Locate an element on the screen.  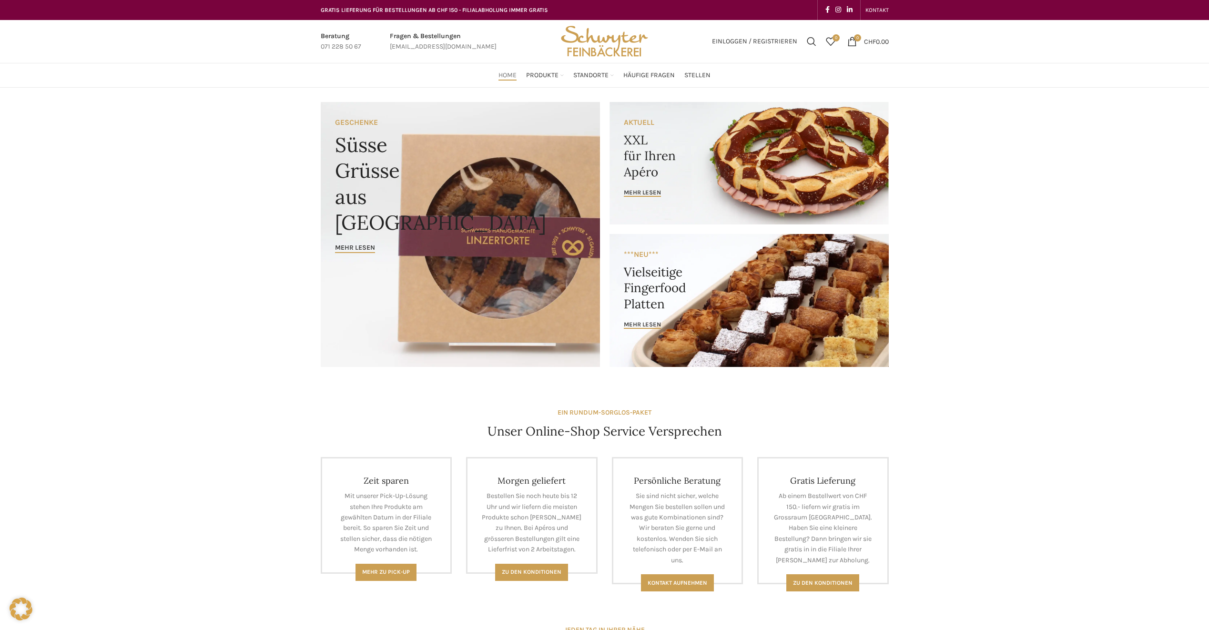
div: Meine Wunschliste is located at coordinates (831, 41).